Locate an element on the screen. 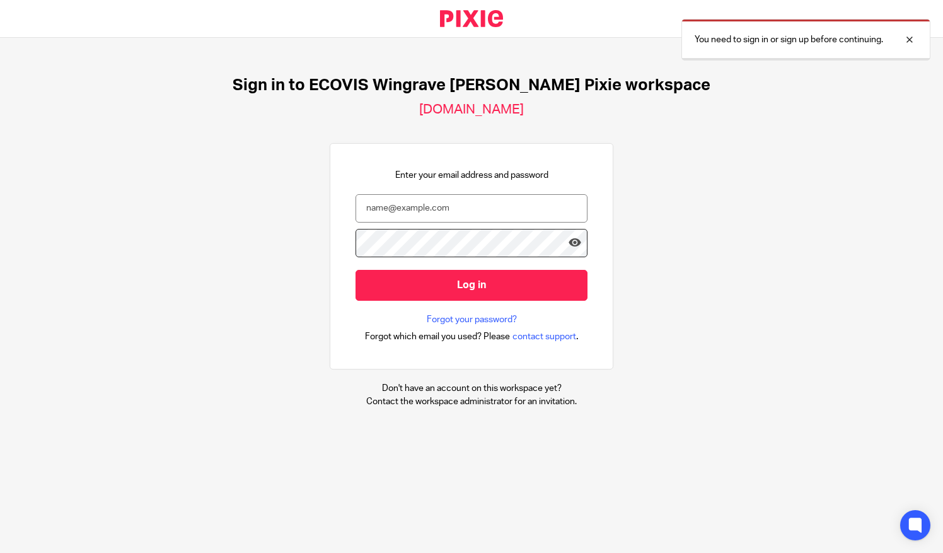 The image size is (943, 553). span: Forgot which email you used? Please is located at coordinates (437, 337).